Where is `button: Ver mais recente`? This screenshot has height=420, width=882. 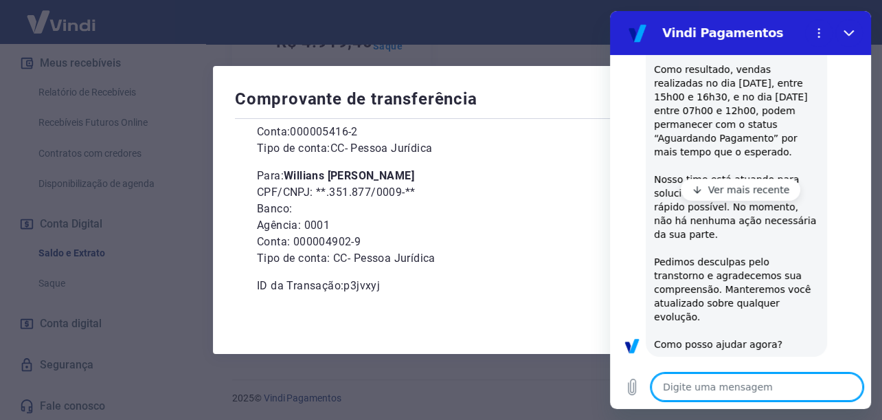
button: Ver mais recente is located at coordinates (131, 179).